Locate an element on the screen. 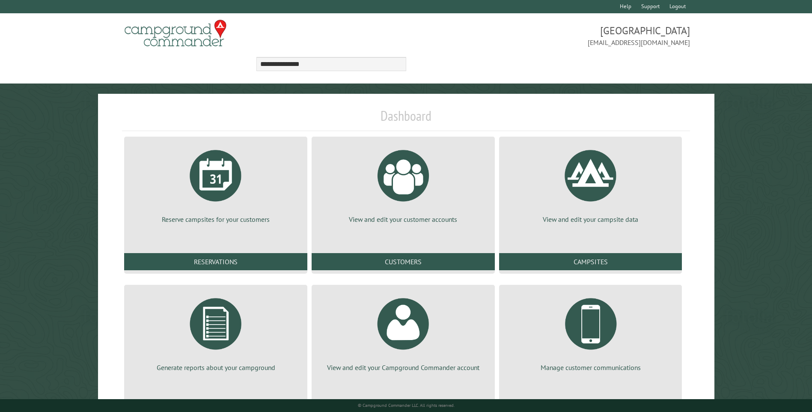 Image resolution: width=812 pixels, height=412 pixels. a: View and edit your customer accounts is located at coordinates (403, 184).